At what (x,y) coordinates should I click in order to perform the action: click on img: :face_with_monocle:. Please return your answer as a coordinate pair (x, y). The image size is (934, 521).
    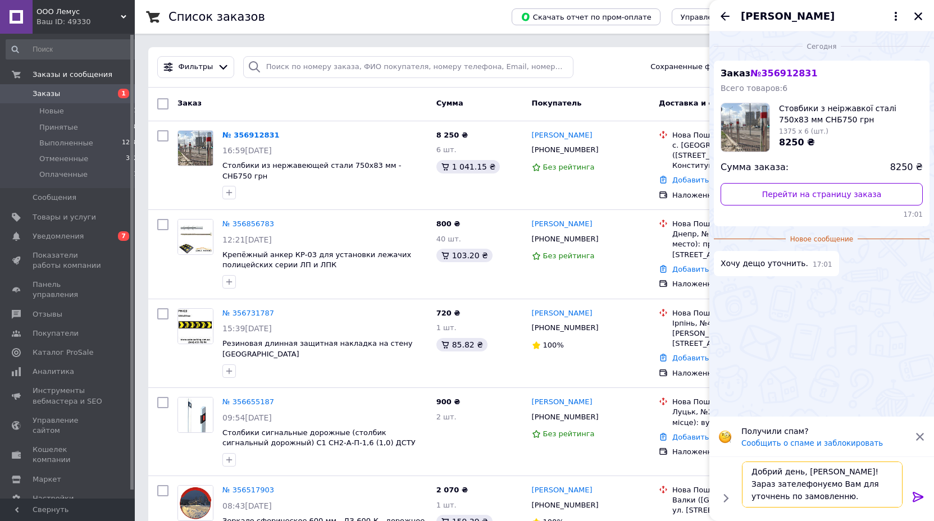
    Looking at the image, I should click on (725, 437).